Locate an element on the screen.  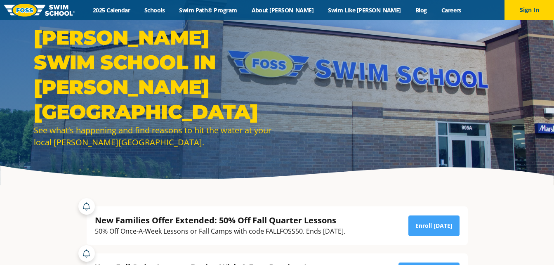
div: New Families Offer Extended: 50% Off Fall Quarter Lessons is located at coordinates (220, 220).